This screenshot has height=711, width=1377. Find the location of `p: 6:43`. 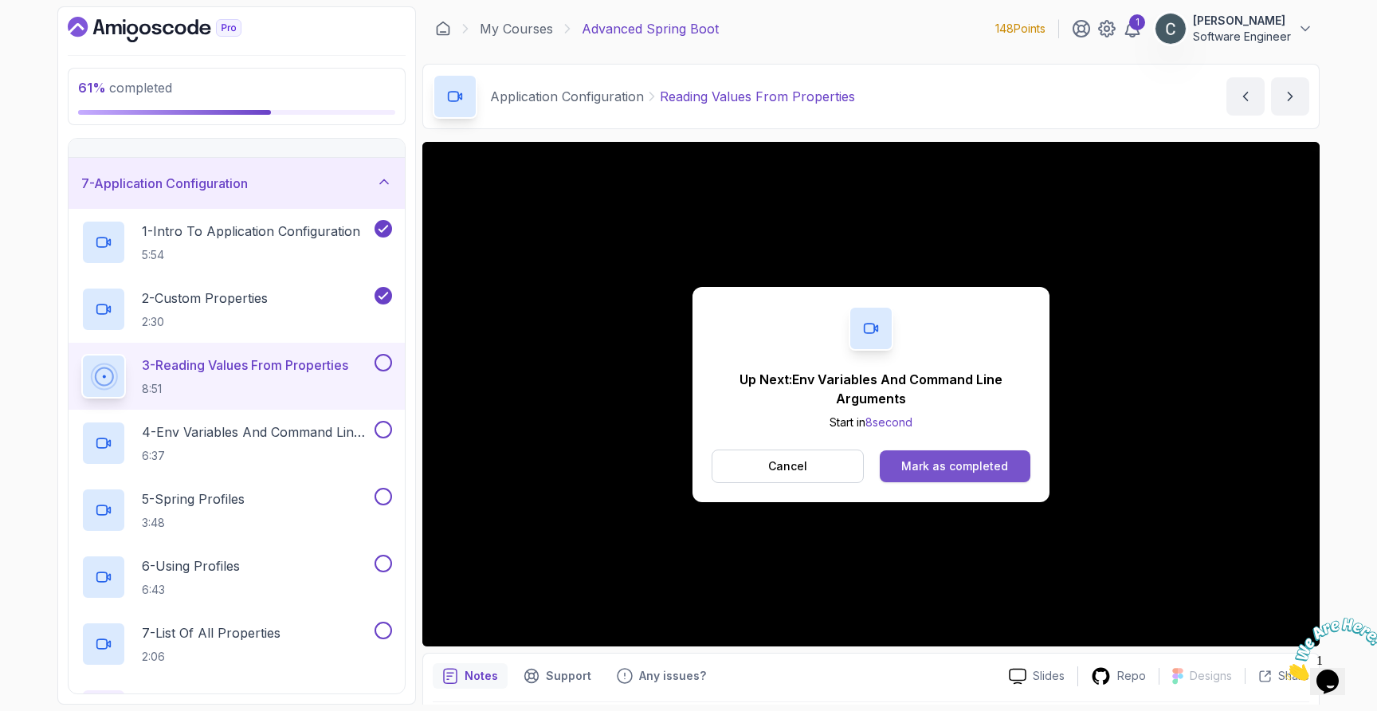

p: 6:43 is located at coordinates (190, 590).